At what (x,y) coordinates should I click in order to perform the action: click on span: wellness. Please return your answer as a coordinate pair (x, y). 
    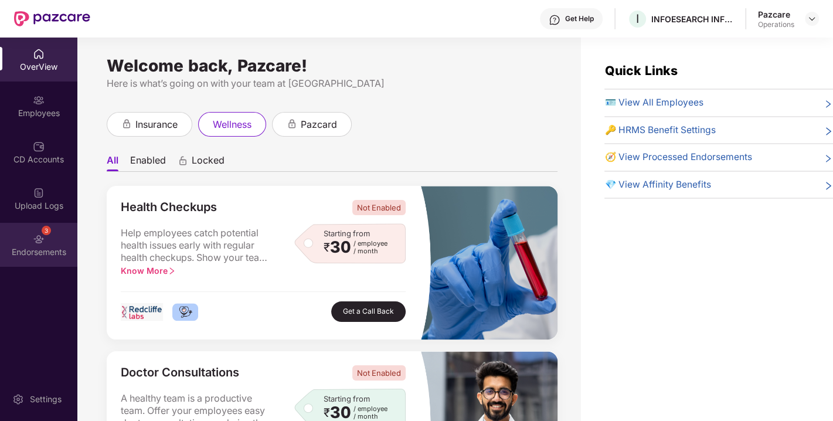
    Looking at the image, I should click on (232, 124).